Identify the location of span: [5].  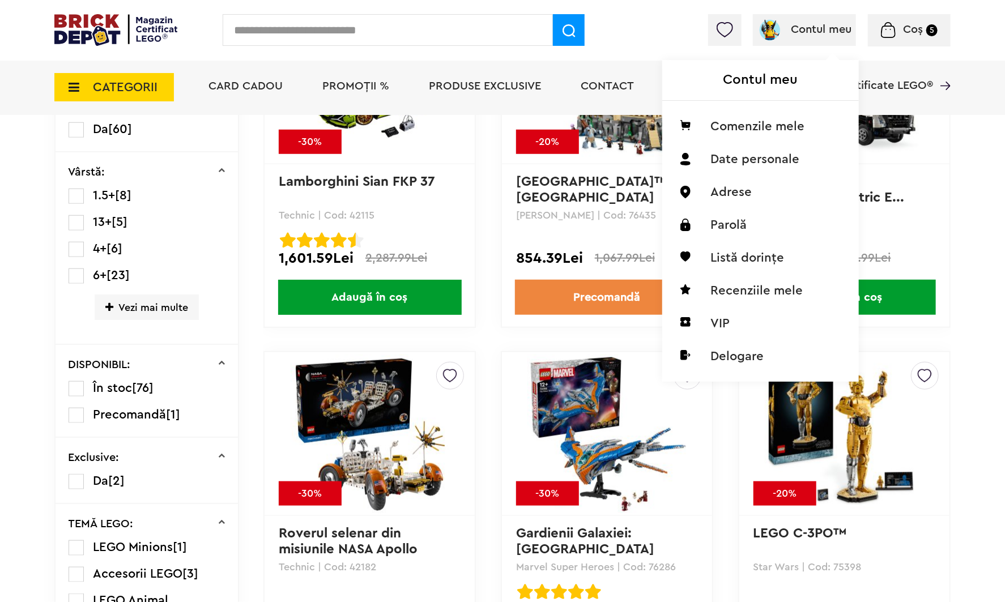
(120, 222).